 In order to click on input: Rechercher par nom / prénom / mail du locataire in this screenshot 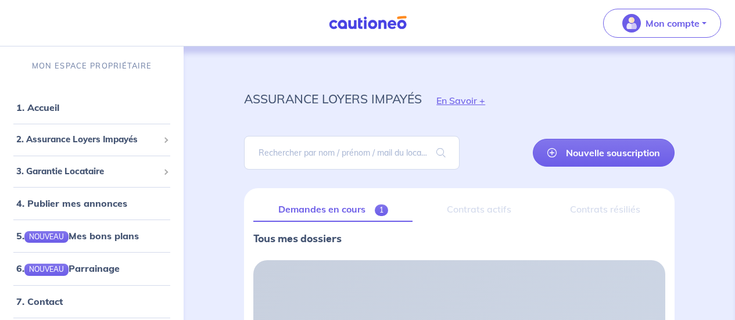, I will do `click(351, 153)`.